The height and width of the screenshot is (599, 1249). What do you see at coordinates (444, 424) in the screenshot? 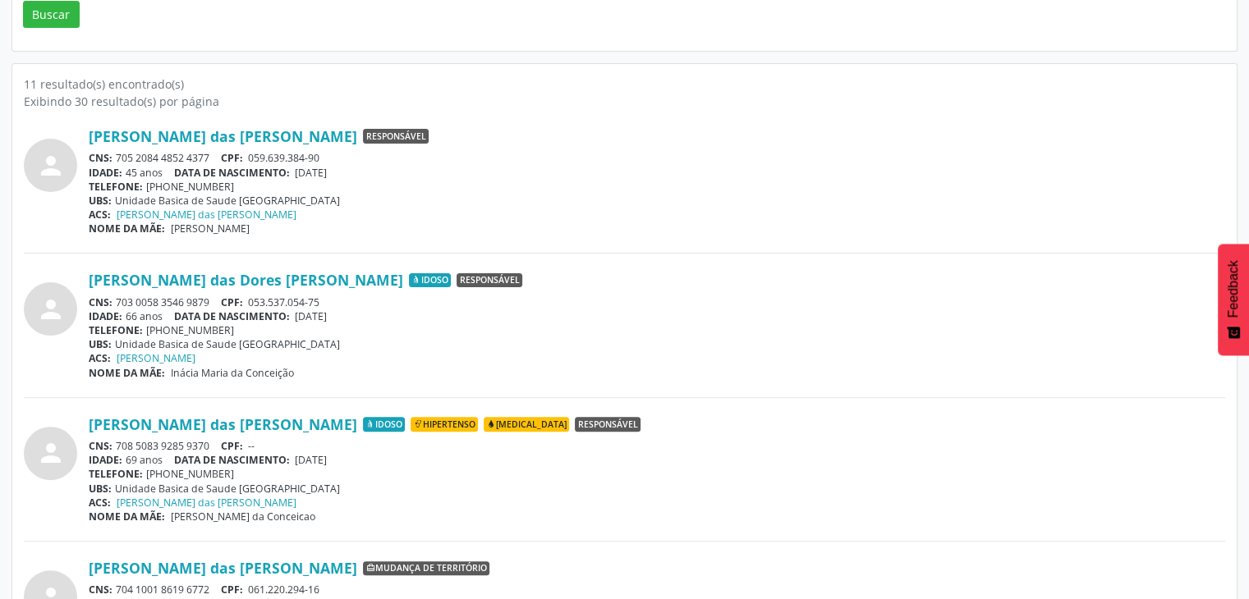
I see `span: Hipertenso` at bounding box center [444, 424].